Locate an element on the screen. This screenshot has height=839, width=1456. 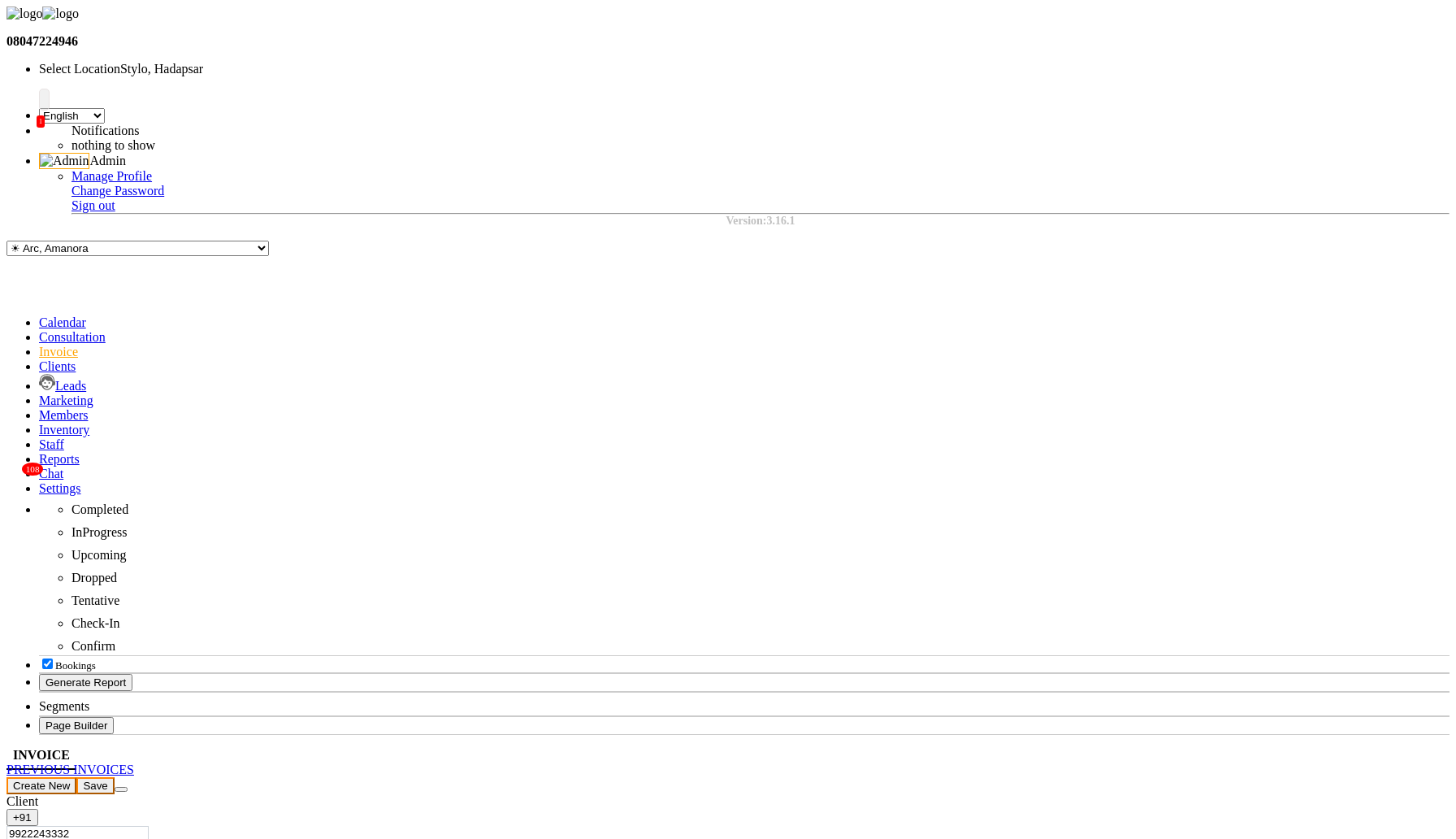
button: +91 is located at coordinates (22, 817).